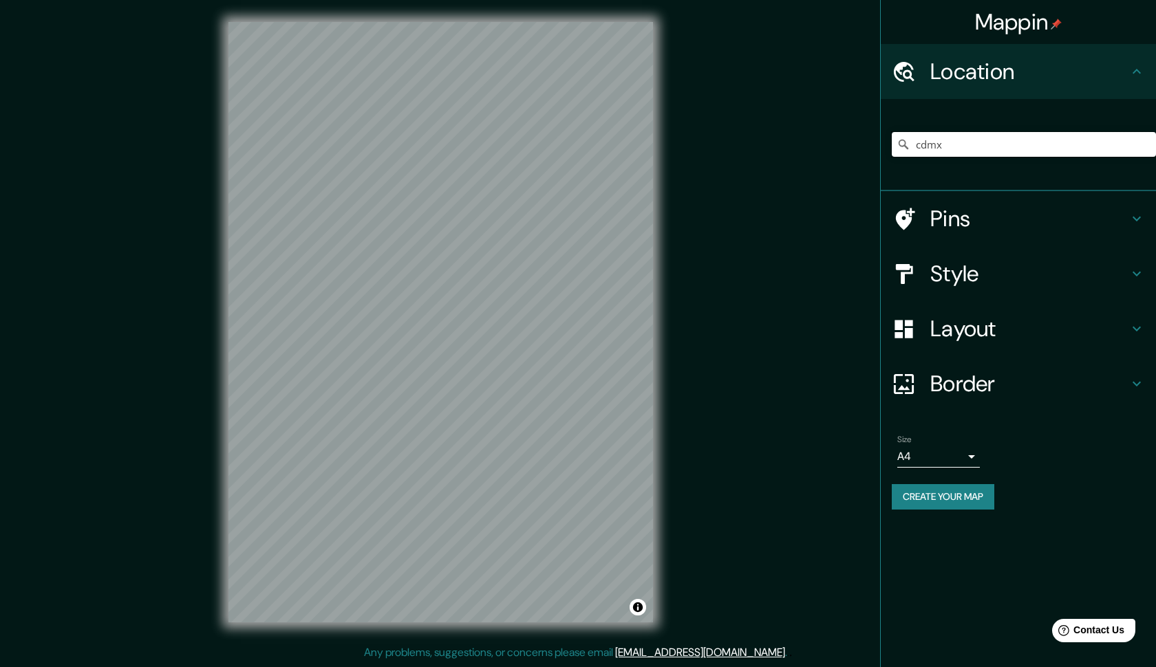  What do you see at coordinates (1018, 219) in the screenshot?
I see `div: Pins` at bounding box center [1018, 219].